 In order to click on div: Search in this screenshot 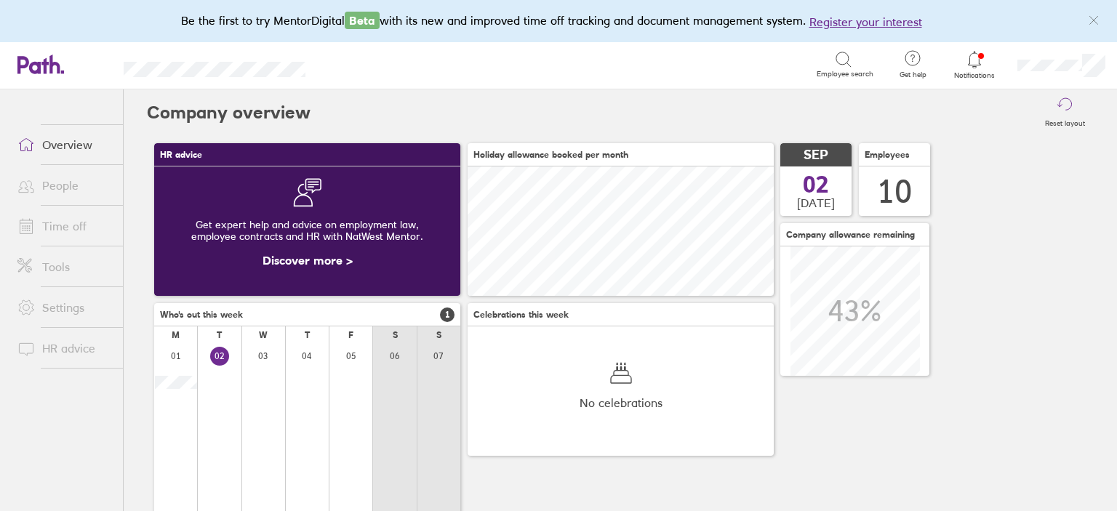, I will do `click(363, 64)`.